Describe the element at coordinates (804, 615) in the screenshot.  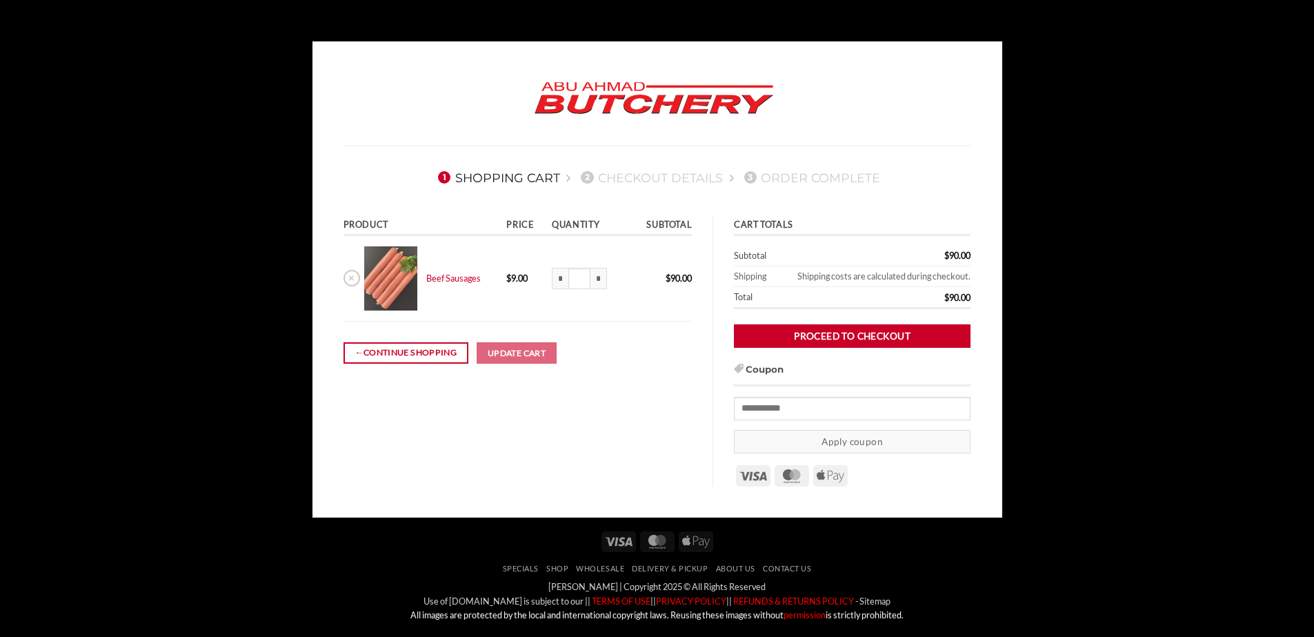
I see `font: permission` at that location.